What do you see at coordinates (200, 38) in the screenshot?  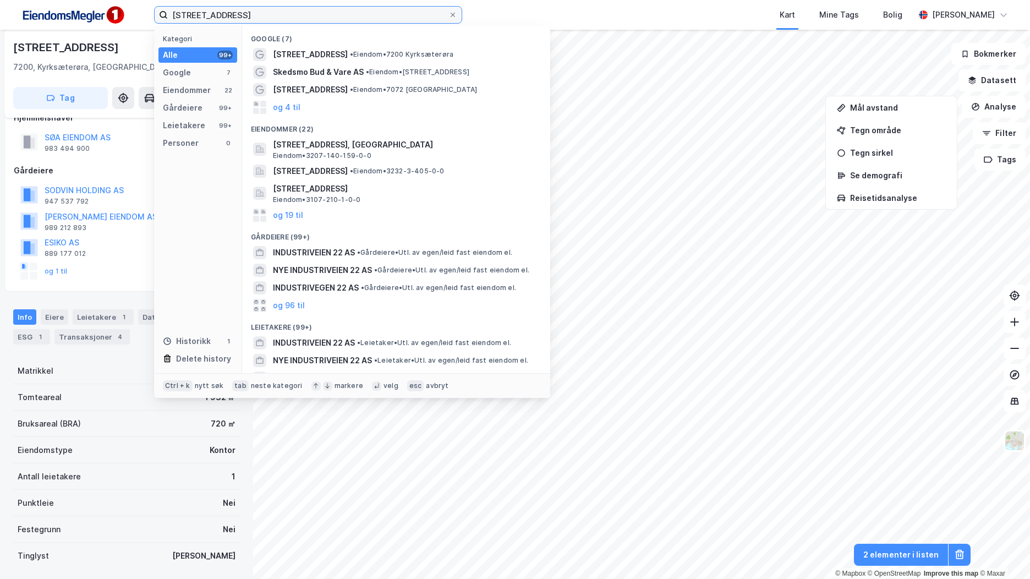 I see `div: Kategori` at bounding box center [200, 38].